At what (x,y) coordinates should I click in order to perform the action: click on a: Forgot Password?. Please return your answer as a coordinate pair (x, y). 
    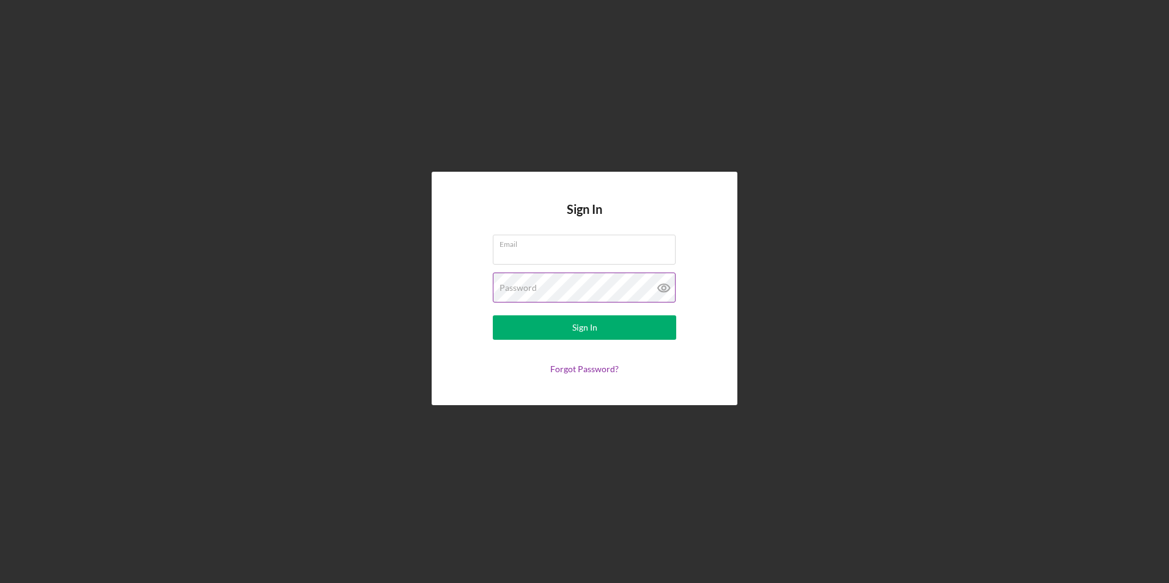
    Looking at the image, I should click on (585, 369).